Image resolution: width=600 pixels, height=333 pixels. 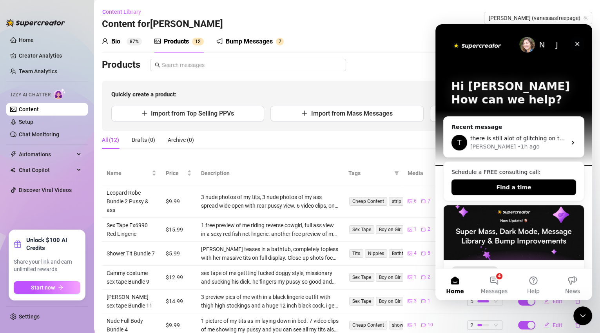 What do you see at coordinates (179, 202) in the screenshot?
I see `td: $9.99` at bounding box center [179, 202].